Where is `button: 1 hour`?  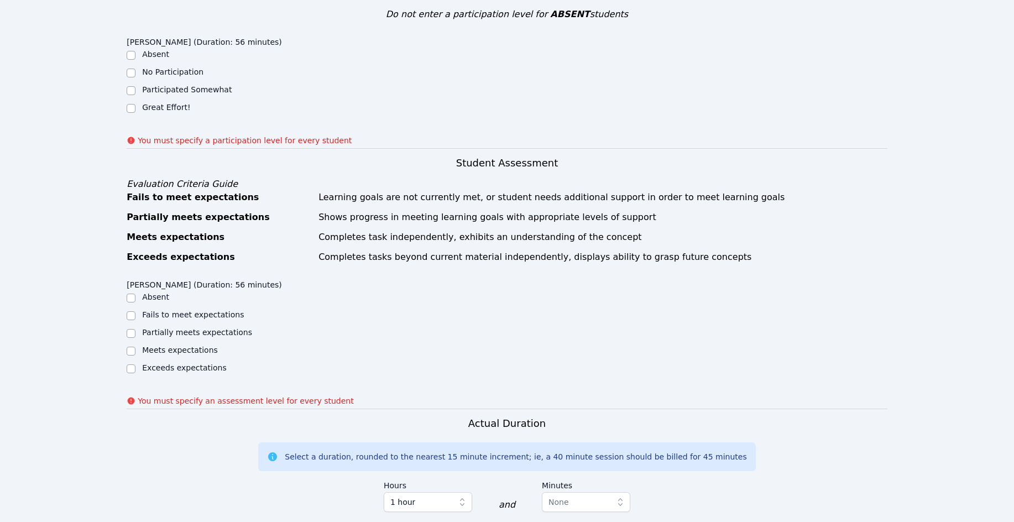
button: 1 hour is located at coordinates (428, 502).